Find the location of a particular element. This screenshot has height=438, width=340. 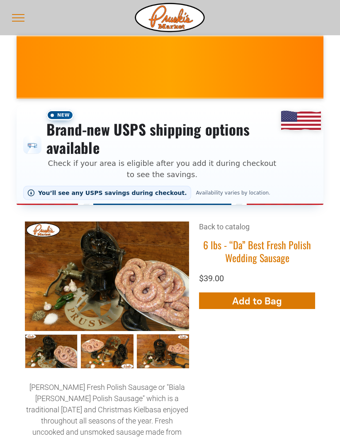

a: “Da” Best Fresh Polish Wedding Sausage002 1 is located at coordinates (107, 351).